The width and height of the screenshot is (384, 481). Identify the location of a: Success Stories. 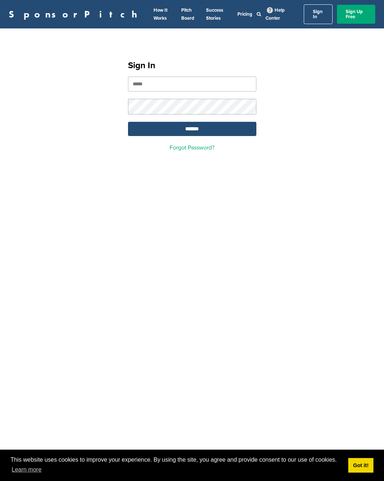
(215, 14).